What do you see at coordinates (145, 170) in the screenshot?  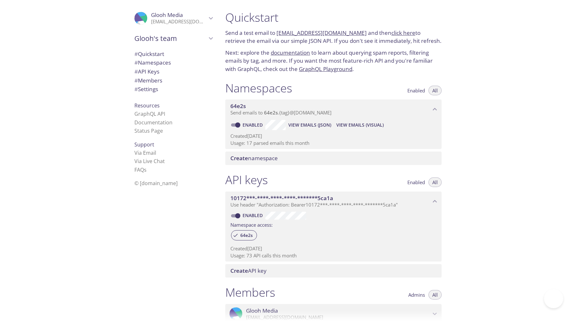 I see `span: s` at bounding box center [145, 170].